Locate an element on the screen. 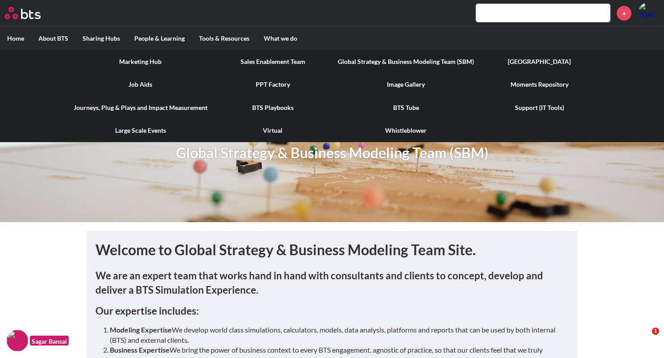 The height and width of the screenshot is (358, 664). span: 1 is located at coordinates (656, 331).